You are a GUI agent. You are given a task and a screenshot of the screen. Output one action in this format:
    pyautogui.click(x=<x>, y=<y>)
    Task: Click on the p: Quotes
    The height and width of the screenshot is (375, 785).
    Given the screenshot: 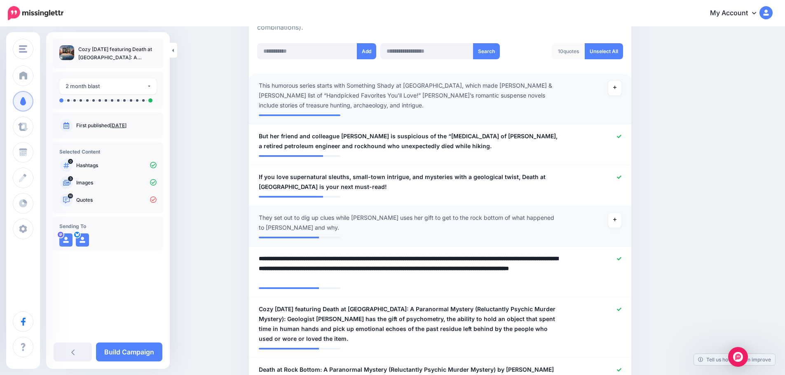 What is the action you would take?
    pyautogui.click(x=116, y=200)
    